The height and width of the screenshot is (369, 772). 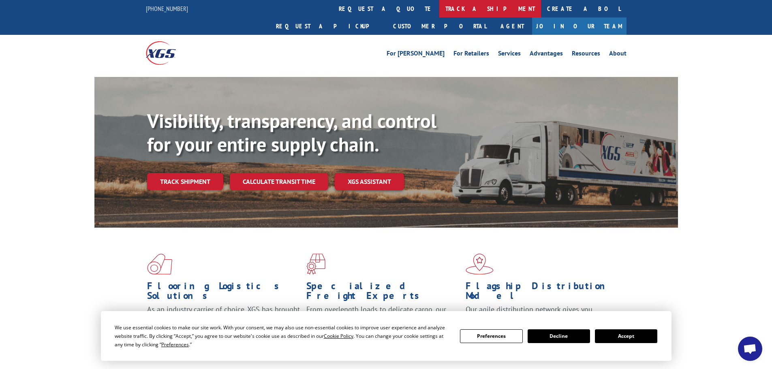 What do you see at coordinates (750, 349) in the screenshot?
I see `div: Open chat` at bounding box center [750, 349].